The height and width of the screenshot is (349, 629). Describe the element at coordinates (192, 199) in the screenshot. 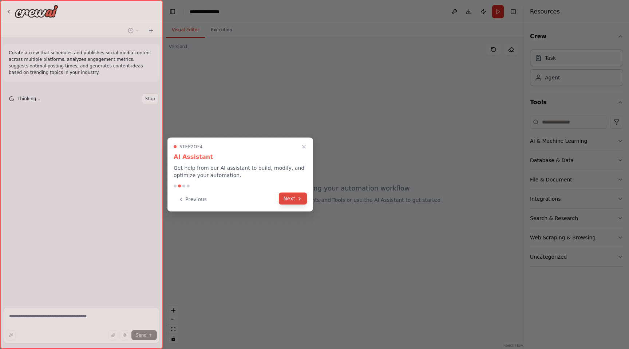

I see `button: Previous` at that location.